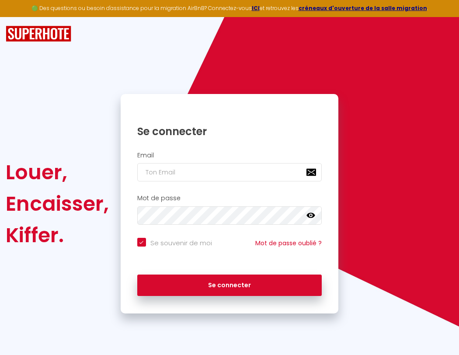  What do you see at coordinates (229, 285) in the screenshot?
I see `button: Se connecter` at bounding box center [229, 285].